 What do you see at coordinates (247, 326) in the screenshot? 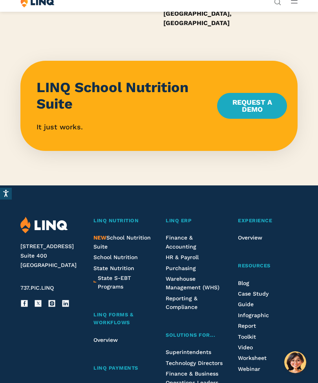
I see `a: Report` at bounding box center [247, 326].